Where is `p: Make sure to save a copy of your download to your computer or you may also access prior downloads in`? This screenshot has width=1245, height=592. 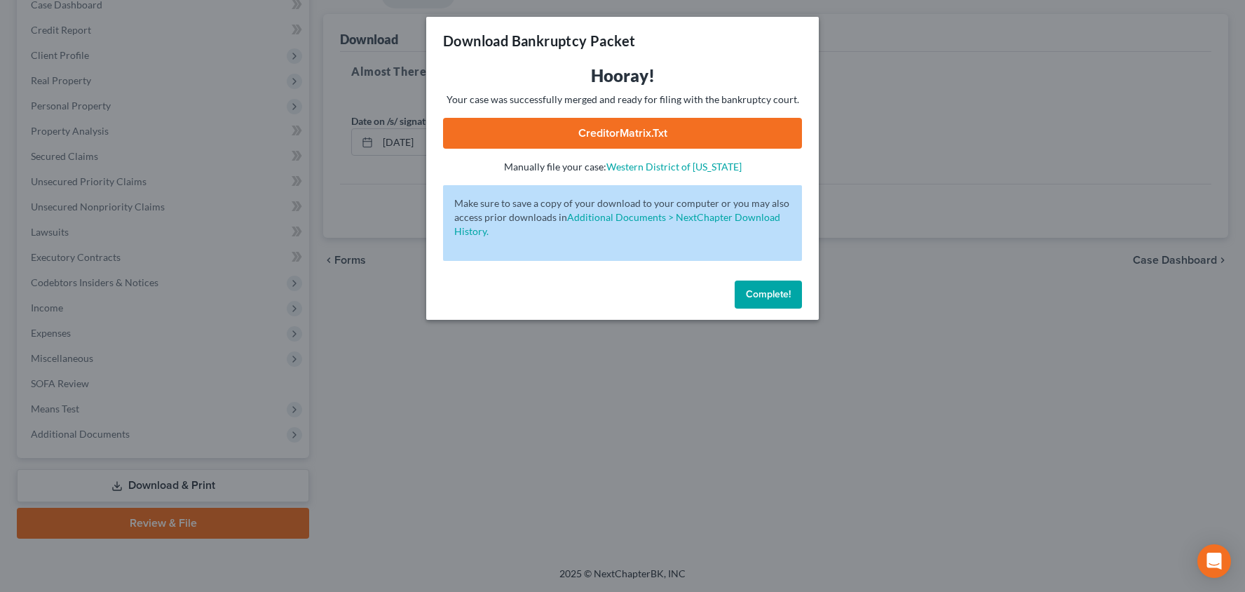
p: Make sure to save a copy of your download to your computer or you may also access prior downloads in is located at coordinates (623, 217).